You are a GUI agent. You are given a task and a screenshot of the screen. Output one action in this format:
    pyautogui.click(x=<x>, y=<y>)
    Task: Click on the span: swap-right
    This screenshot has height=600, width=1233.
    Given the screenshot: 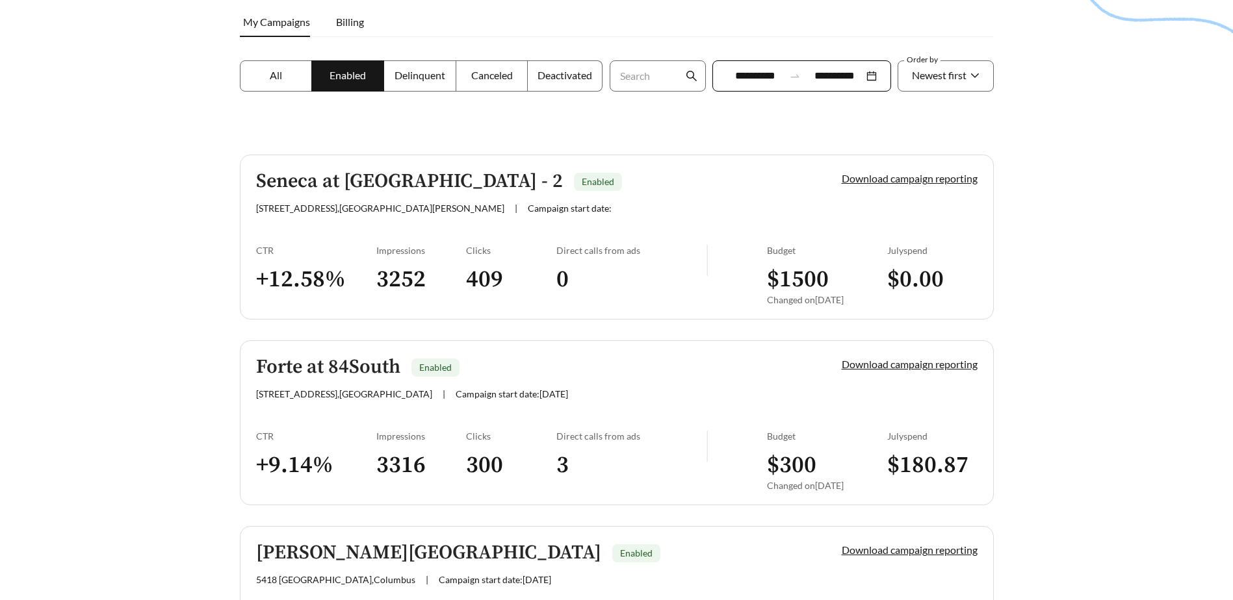 What is the action you would take?
    pyautogui.click(x=795, y=76)
    